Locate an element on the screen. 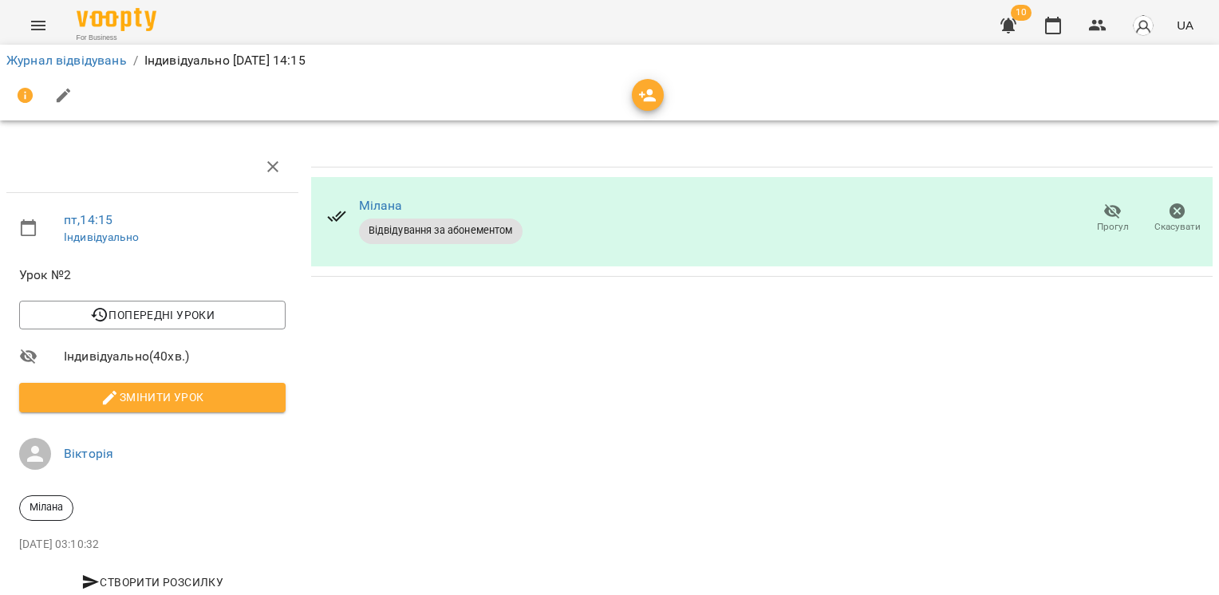 The height and width of the screenshot is (595, 1219). div: Мілана is located at coordinates (46, 508).